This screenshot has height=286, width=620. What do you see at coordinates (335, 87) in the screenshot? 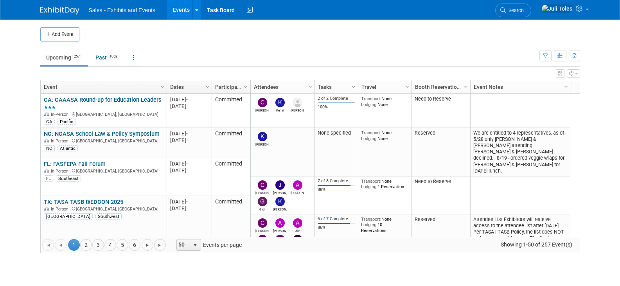
I see `a: Tasks` at bounding box center [335, 87].